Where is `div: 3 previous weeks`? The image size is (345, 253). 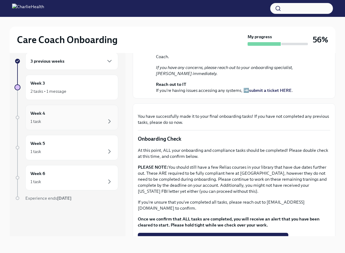
div: 3 previous weeks is located at coordinates (72, 61).